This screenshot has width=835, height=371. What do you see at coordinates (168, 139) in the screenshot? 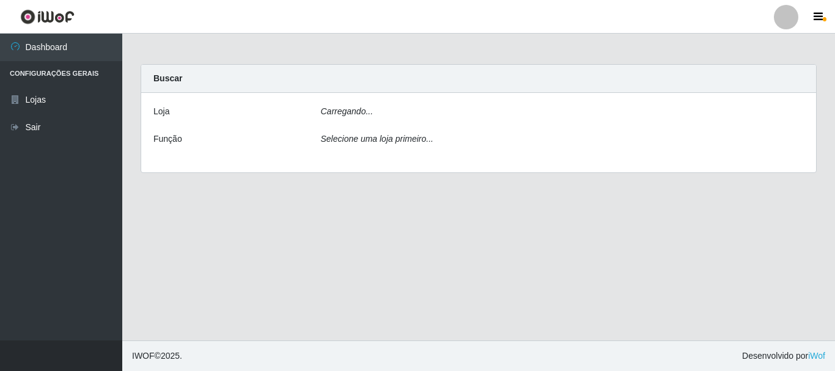
I see `label: Função` at bounding box center [168, 139].